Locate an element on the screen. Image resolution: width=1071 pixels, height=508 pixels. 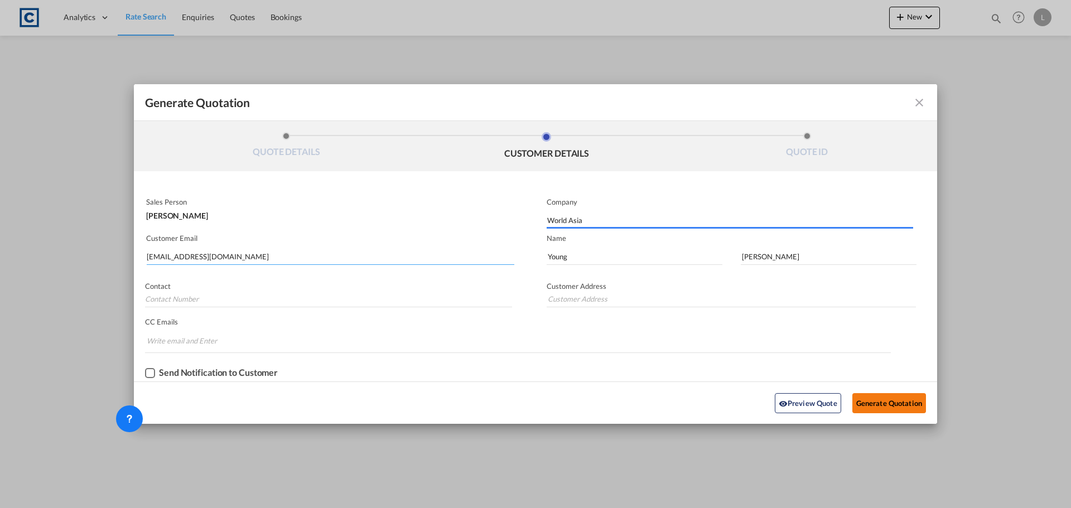
li: QUOTE ID is located at coordinates (807, 147).